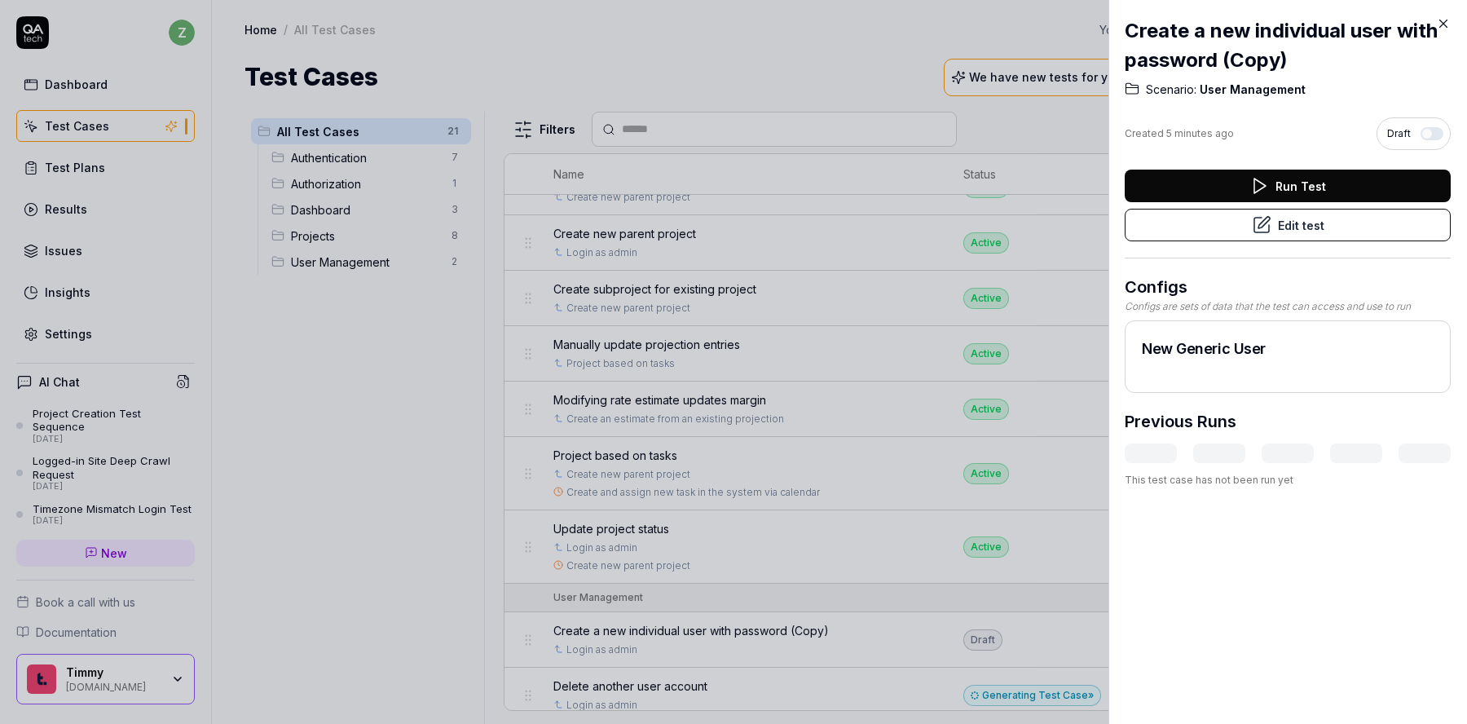 This screenshot has height=724, width=1467. Describe the element at coordinates (1180, 421) in the screenshot. I see `h3: Previous Runs` at that location.